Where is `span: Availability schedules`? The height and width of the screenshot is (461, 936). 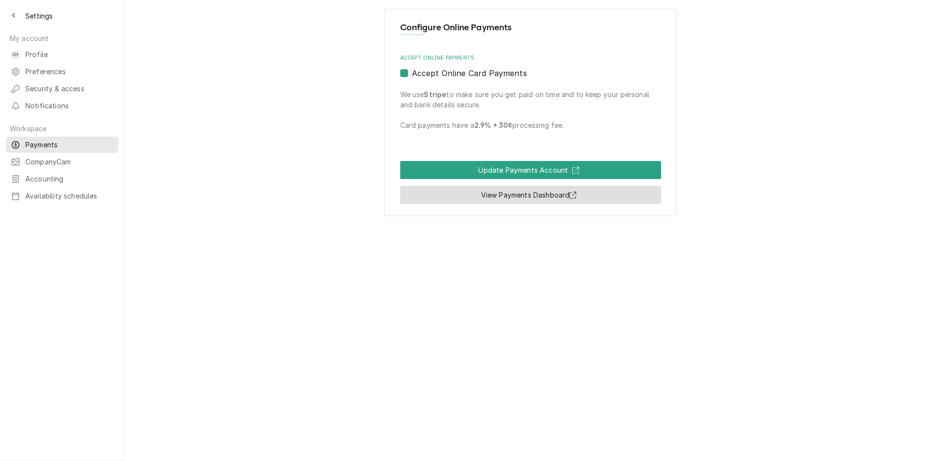 span: Availability schedules is located at coordinates (69, 196).